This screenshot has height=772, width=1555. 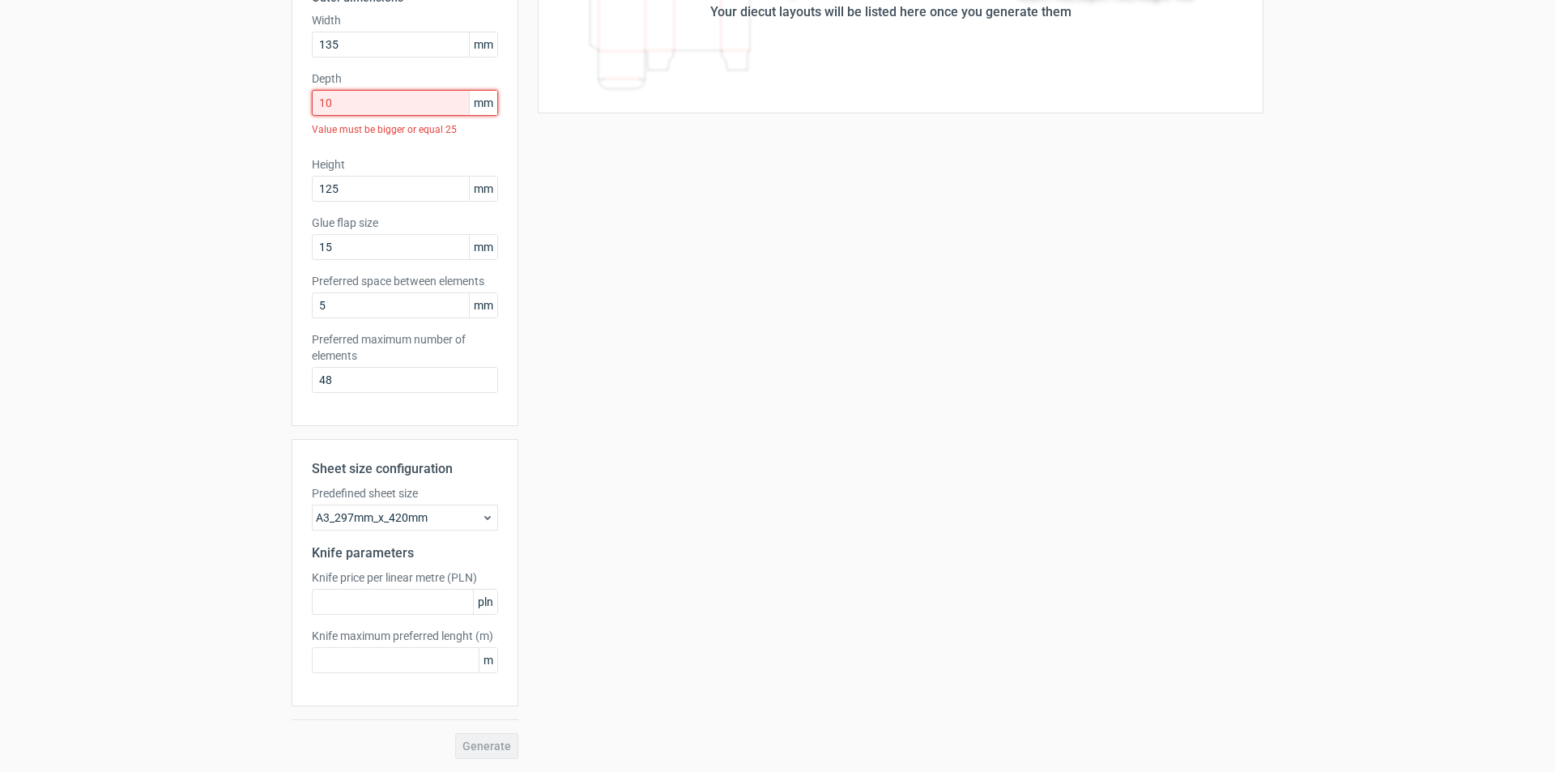 I want to click on label: Knife maximum preferred lenght (m), so click(x=405, y=636).